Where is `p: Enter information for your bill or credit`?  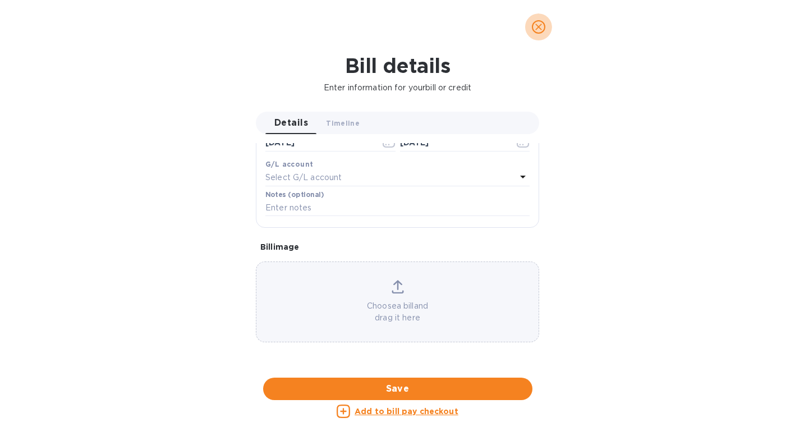
p: Enter information for your bill or credit is located at coordinates (397, 87).